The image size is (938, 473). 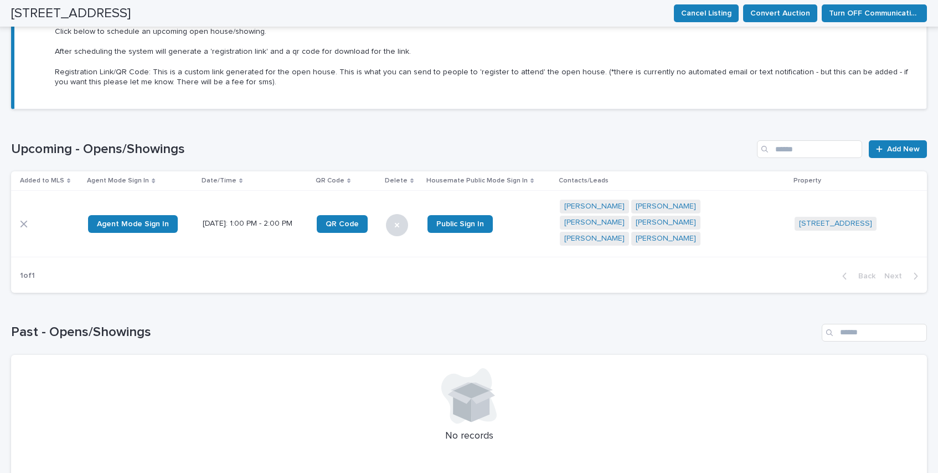 What do you see at coordinates (396, 181) in the screenshot?
I see `p: Delete` at bounding box center [396, 181].